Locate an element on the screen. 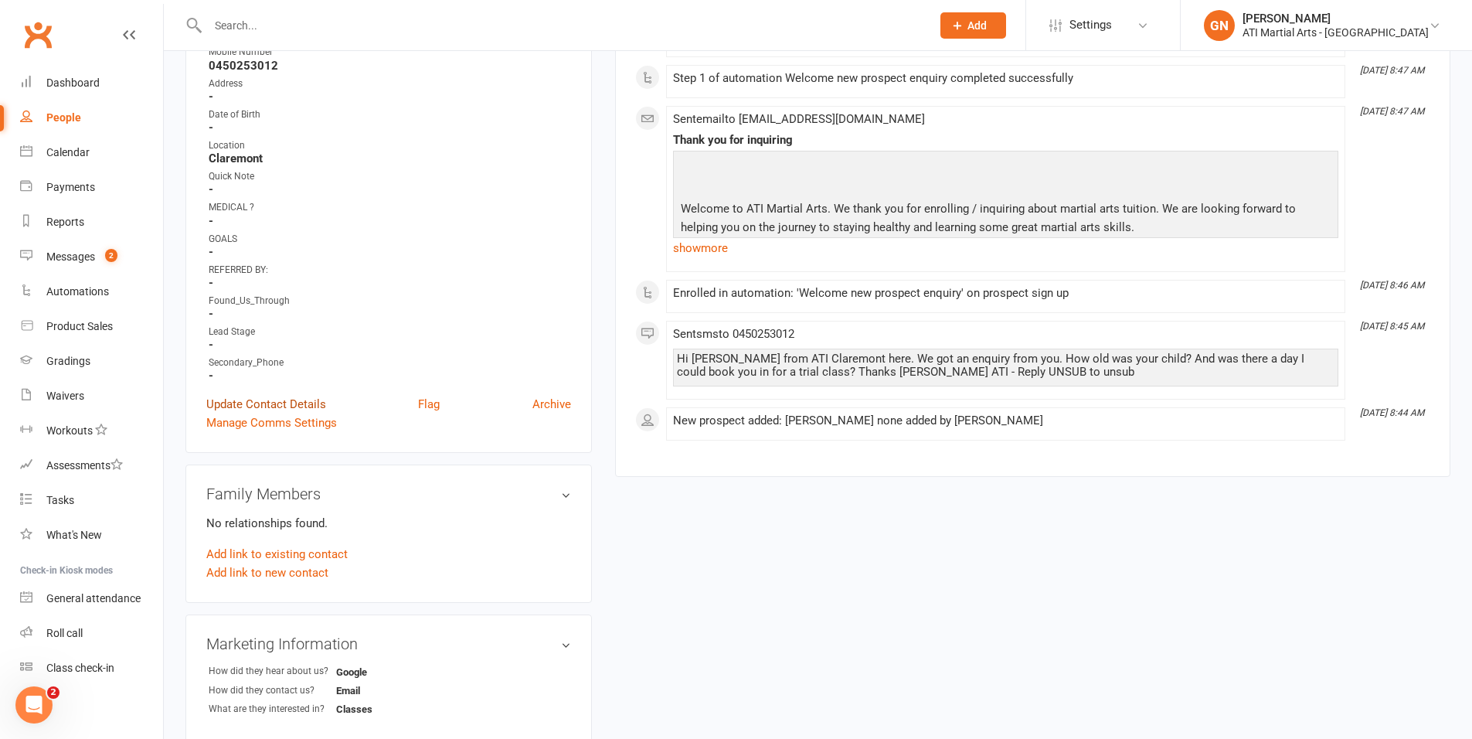 The height and width of the screenshot is (739, 1472). a: Roll call is located at coordinates (91, 633).